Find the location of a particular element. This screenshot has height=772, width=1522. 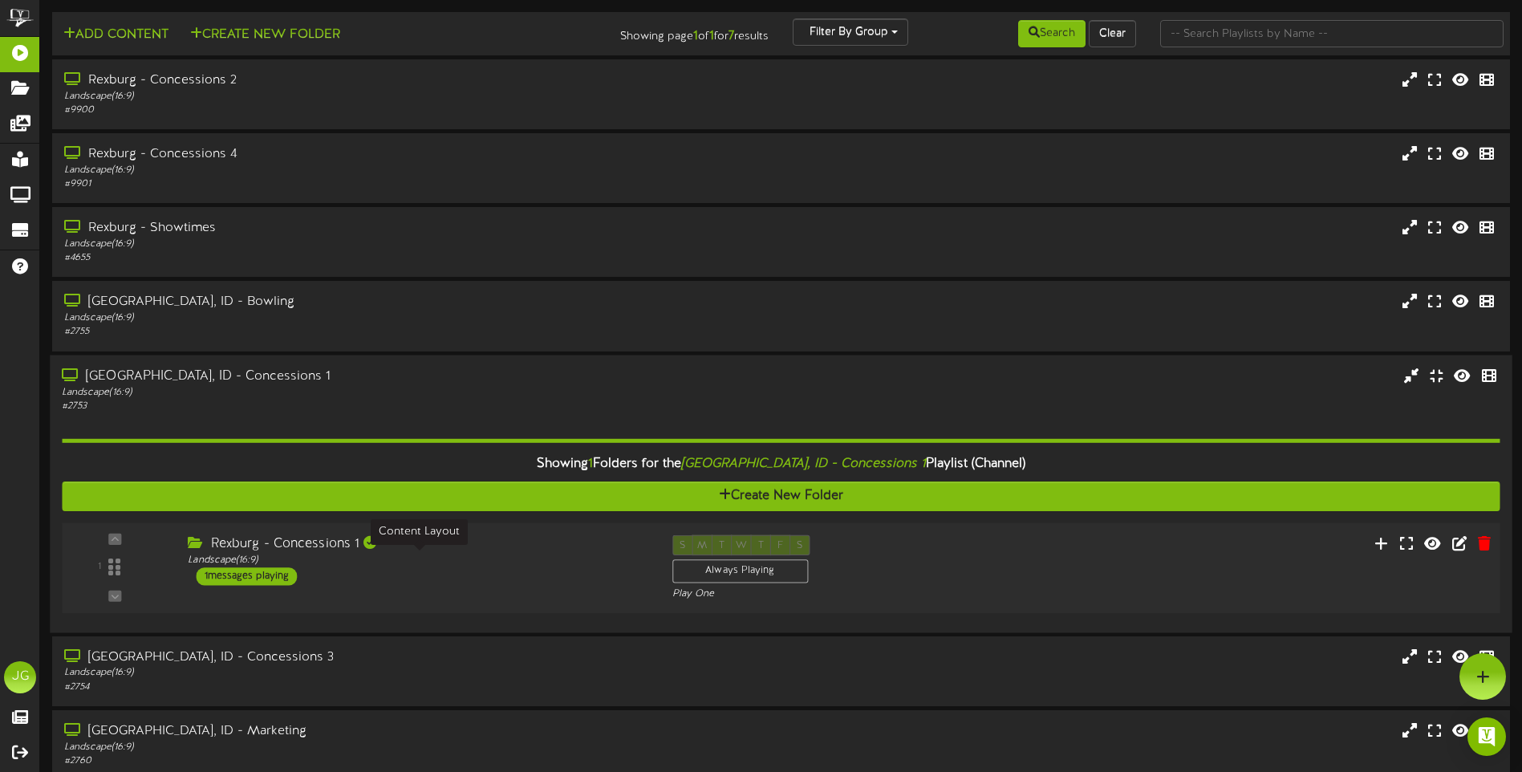

div: # 9901 is located at coordinates (355, 184).